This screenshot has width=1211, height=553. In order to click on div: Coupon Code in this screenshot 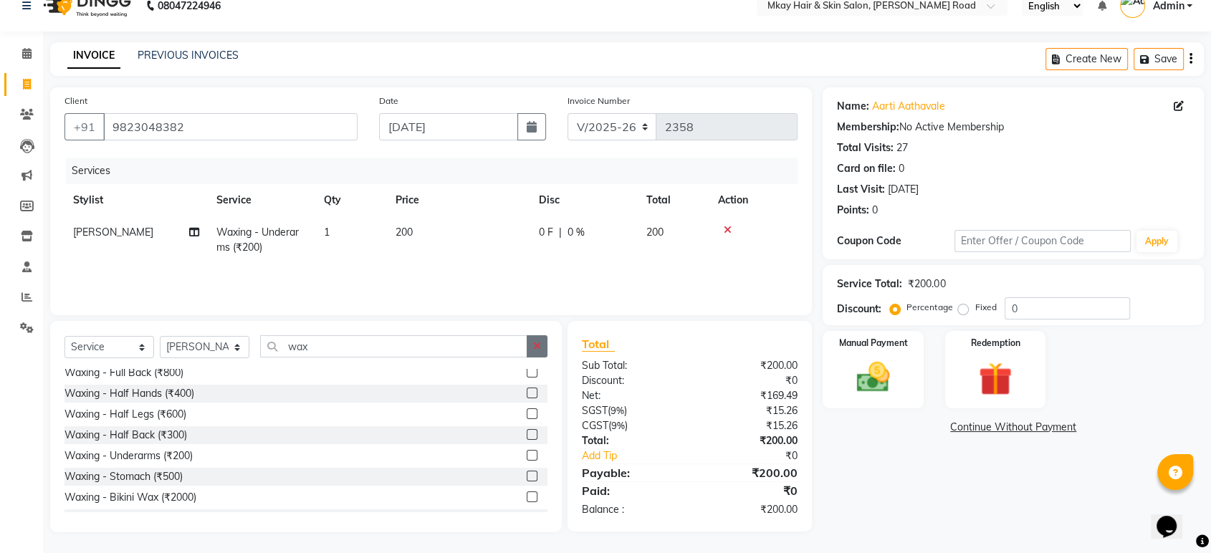, I will do `click(896, 241)`.